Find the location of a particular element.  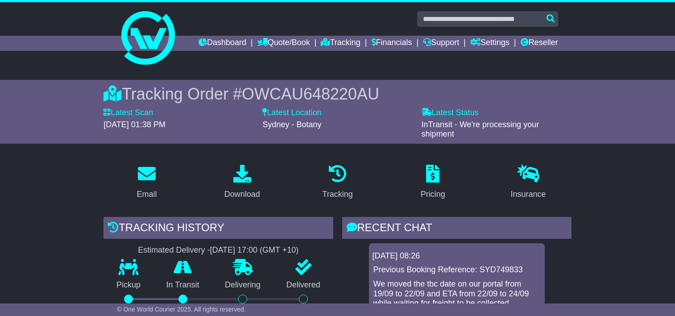

label: Latest Status is located at coordinates (450, 113).